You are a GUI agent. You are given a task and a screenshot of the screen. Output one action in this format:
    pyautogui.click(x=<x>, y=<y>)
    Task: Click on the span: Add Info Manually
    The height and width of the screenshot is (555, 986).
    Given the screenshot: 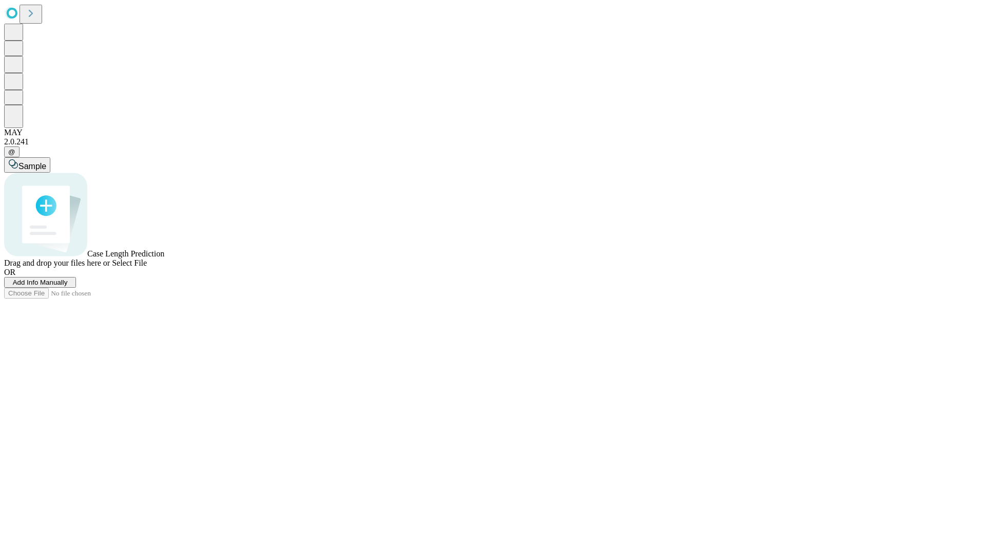 What is the action you would take?
    pyautogui.click(x=40, y=282)
    